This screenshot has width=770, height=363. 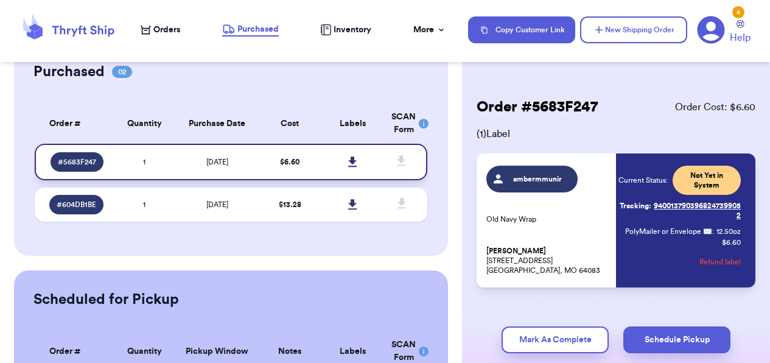 What do you see at coordinates (290, 205) in the screenshot?
I see `span: $ 13.28` at bounding box center [290, 205].